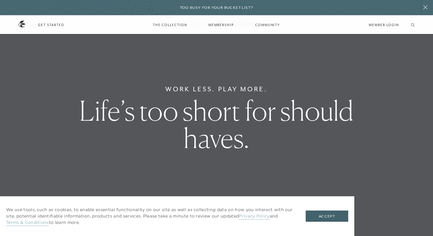  What do you see at coordinates (51, 25) in the screenshot?
I see `a: Get Started` at bounding box center [51, 25].